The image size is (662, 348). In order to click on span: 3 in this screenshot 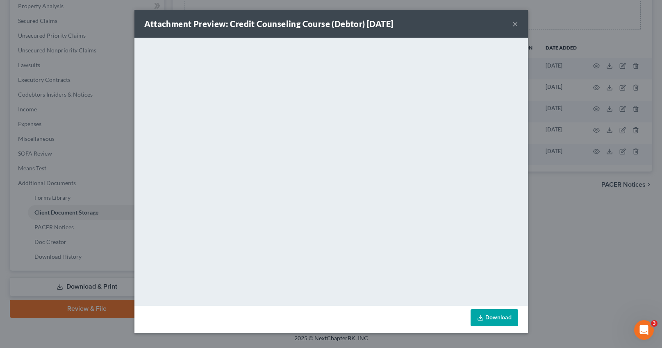, I will do `click(654, 324)`.